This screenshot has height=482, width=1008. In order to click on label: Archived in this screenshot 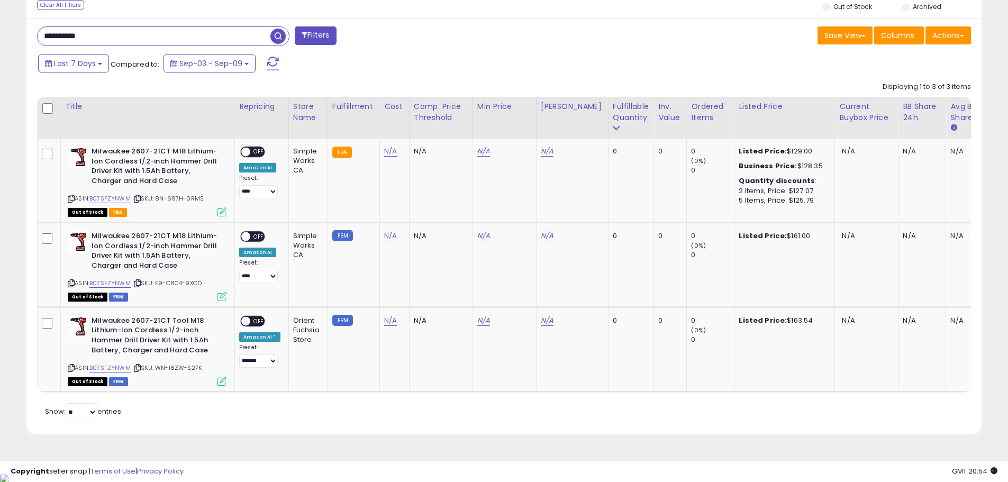, I will do `click(927, 6)`.